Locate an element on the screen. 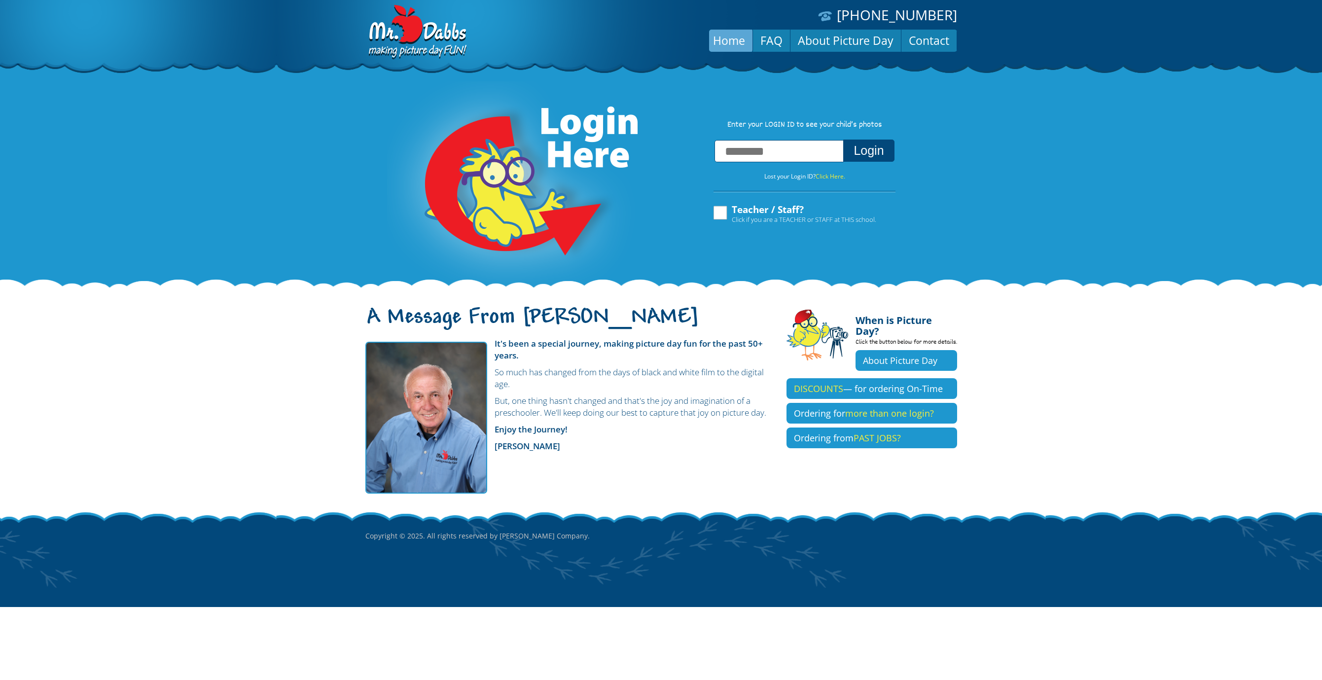 This screenshot has height=680, width=1322. button: Login is located at coordinates (868, 150).